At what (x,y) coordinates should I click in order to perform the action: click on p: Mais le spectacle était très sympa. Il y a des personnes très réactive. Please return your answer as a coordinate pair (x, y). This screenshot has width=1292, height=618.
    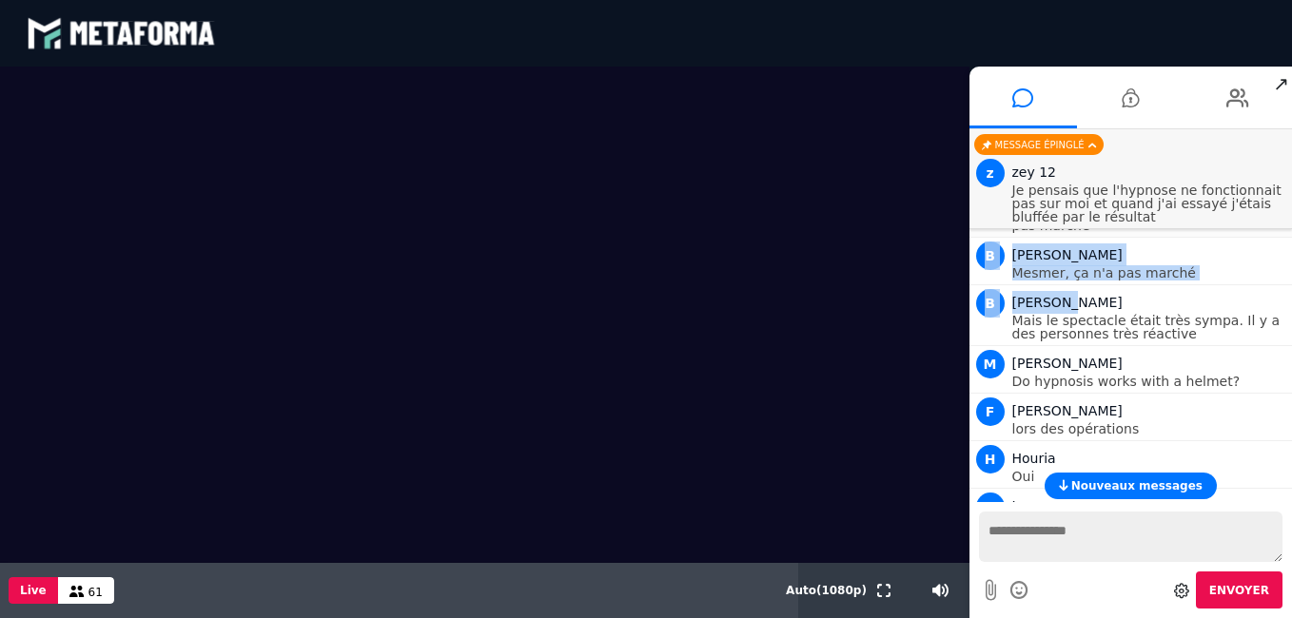
    Looking at the image, I should click on (1150, 327).